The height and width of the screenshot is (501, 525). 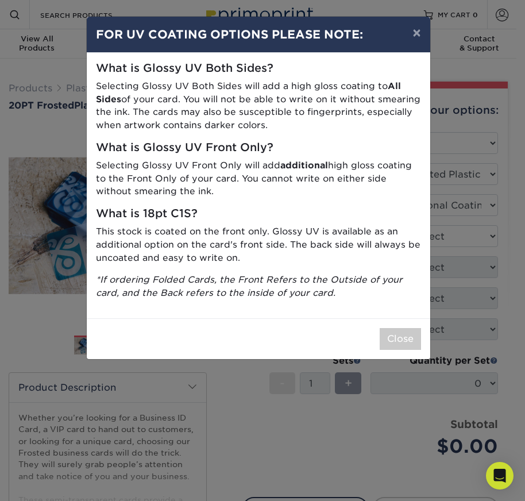 What do you see at coordinates (500, 476) in the screenshot?
I see `div: Open Intercom Messenger` at bounding box center [500, 476].